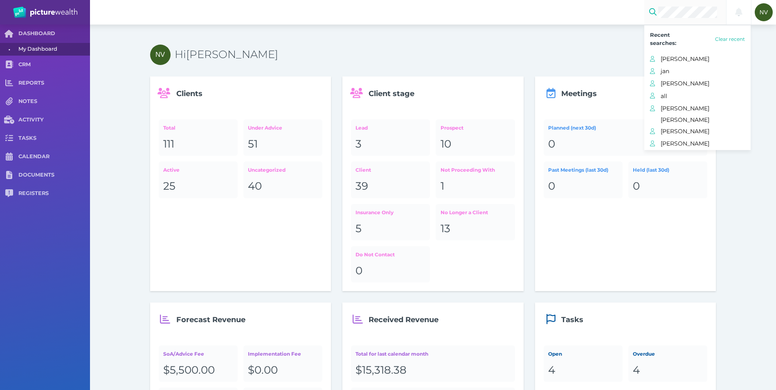 The height and width of the screenshot is (390, 776). What do you see at coordinates (452, 128) in the screenshot?
I see `span: Prospect` at bounding box center [452, 128].